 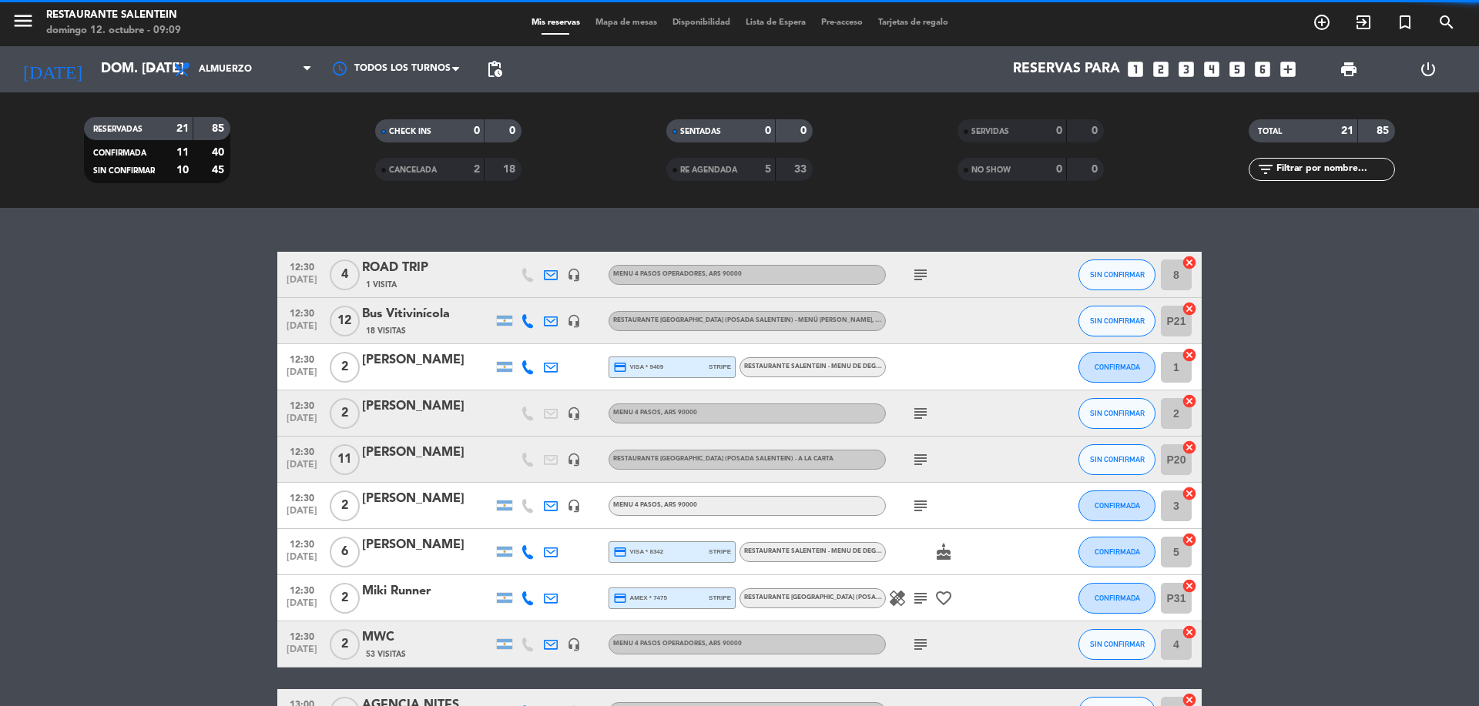 I want to click on span: NO SHOW, so click(x=990, y=170).